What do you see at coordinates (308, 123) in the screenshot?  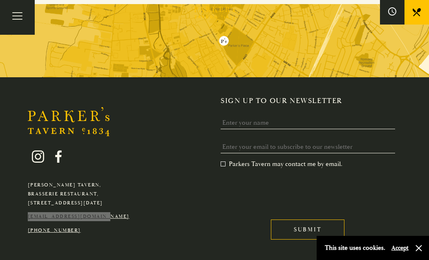 I see `input: Enter your name` at bounding box center [308, 123].